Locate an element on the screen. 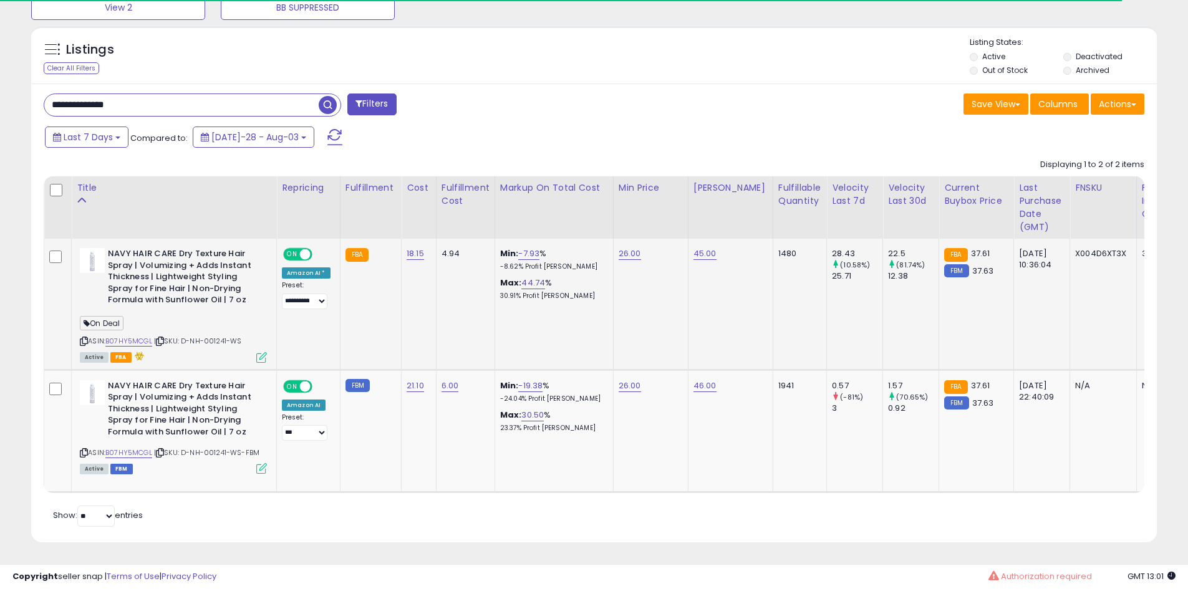  i: hazardous material is located at coordinates (138, 356).